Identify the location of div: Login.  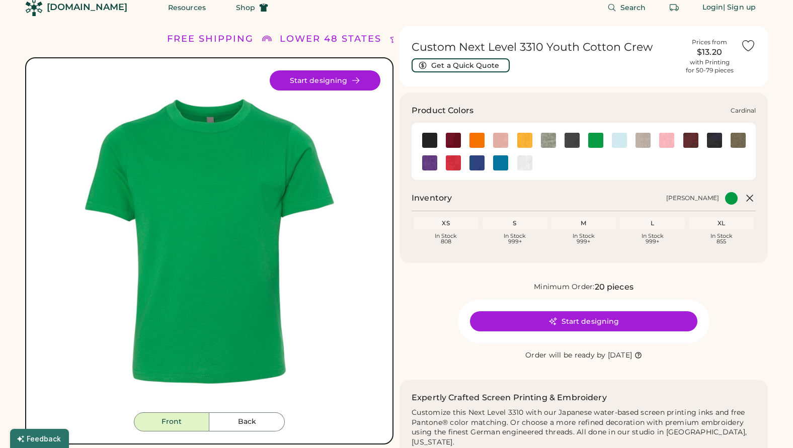
(713, 8).